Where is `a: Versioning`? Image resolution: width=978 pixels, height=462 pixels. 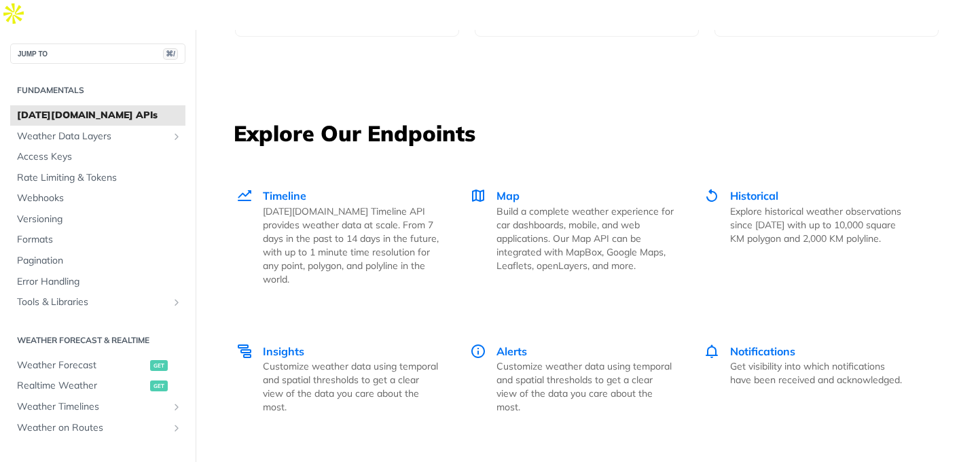
a: Versioning is located at coordinates (98, 219).